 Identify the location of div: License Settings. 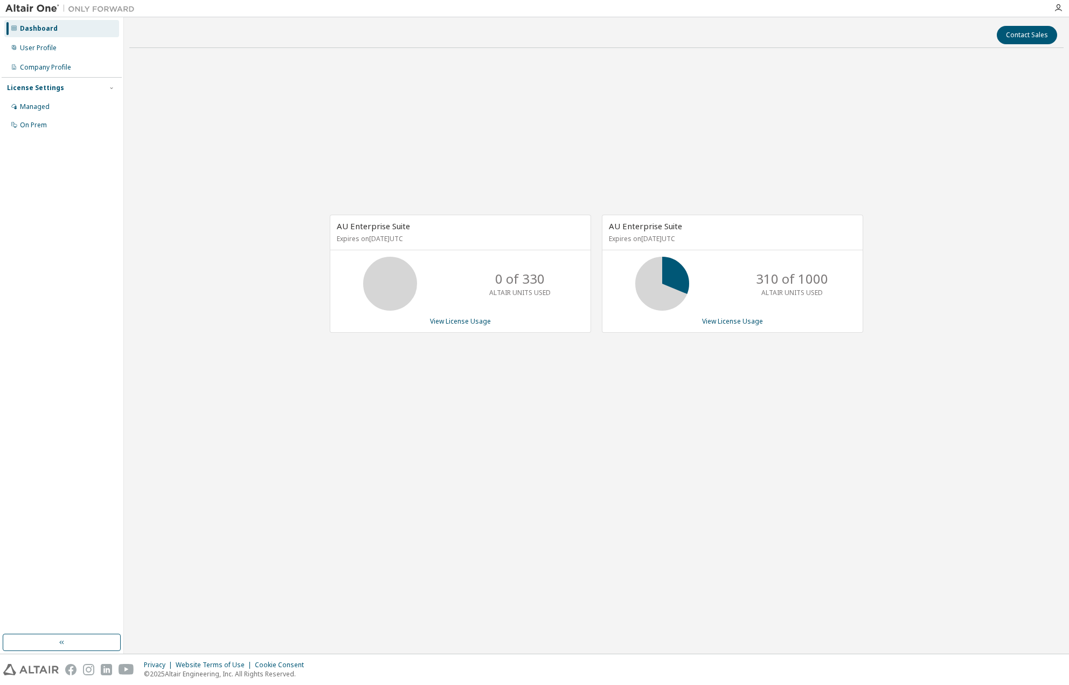
(36, 88).